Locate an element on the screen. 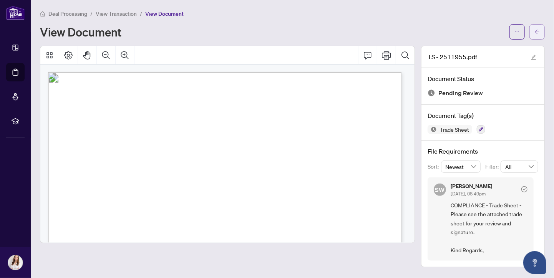 Image resolution: width=554 pixels, height=278 pixels. h4: Document Status is located at coordinates (483, 79).